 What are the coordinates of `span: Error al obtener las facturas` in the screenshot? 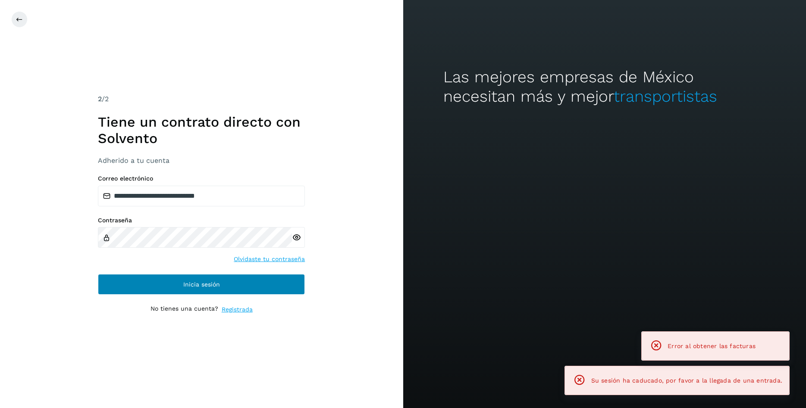 It's located at (711, 346).